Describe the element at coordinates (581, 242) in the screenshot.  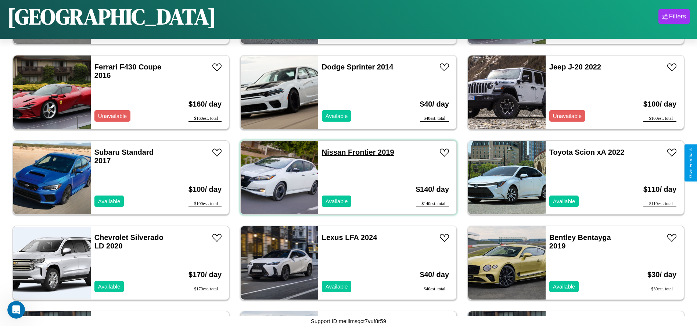
I see `a: Bentley Bentayga 2019` at that location.